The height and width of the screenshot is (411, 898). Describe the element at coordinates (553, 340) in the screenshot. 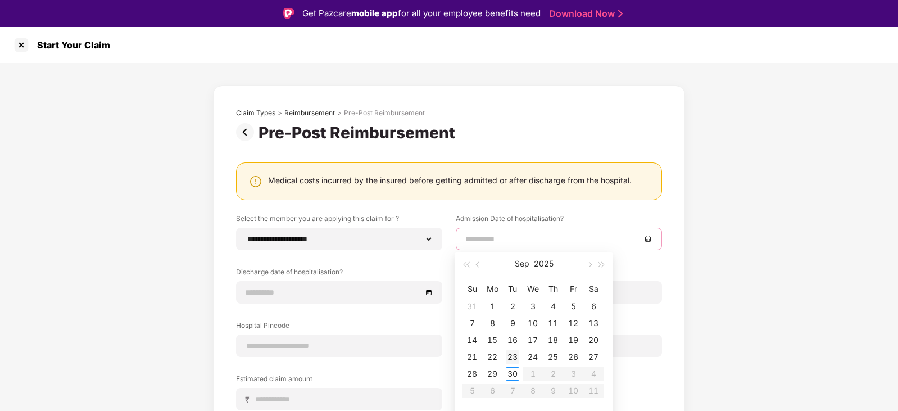

I see `td: 2025-09-18` at that location.